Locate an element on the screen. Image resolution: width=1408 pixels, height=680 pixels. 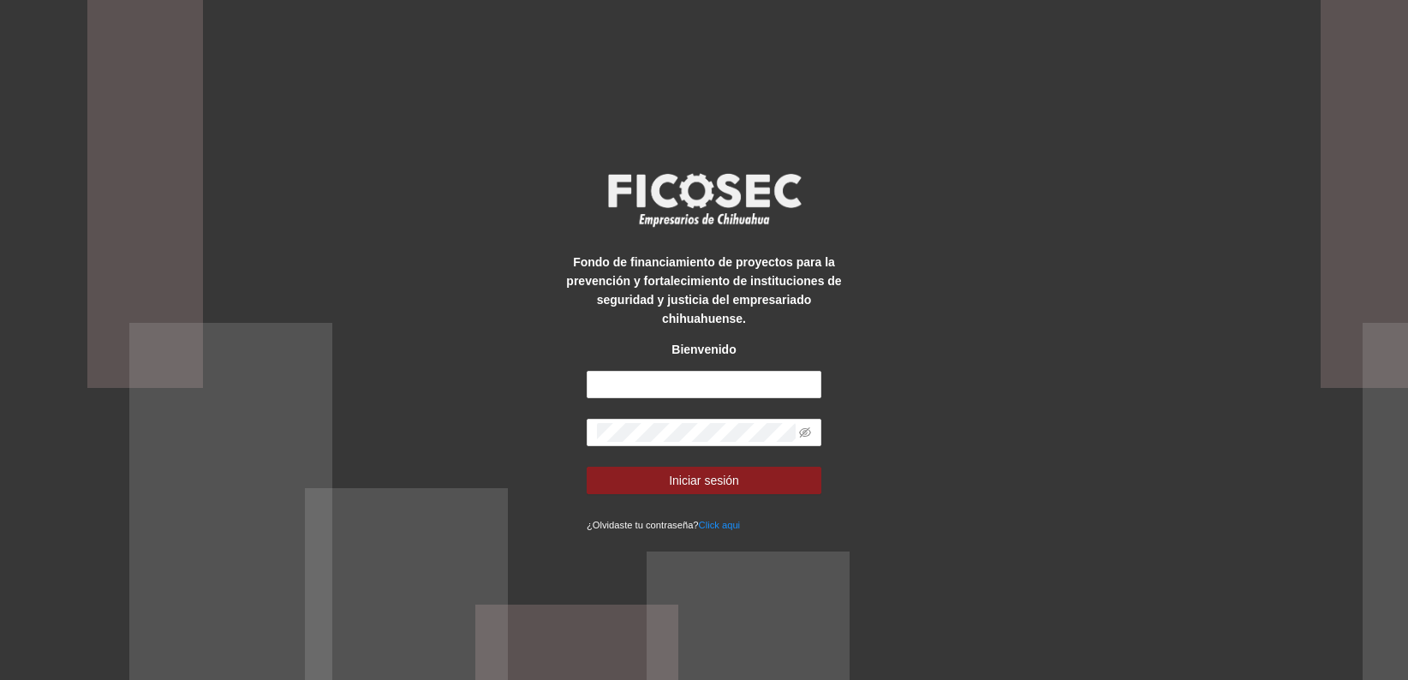
strong: Fondo de financiamiento de proyectos para la prevención y fortalecimiento de instituciones de seg... is located at coordinates (703, 290).